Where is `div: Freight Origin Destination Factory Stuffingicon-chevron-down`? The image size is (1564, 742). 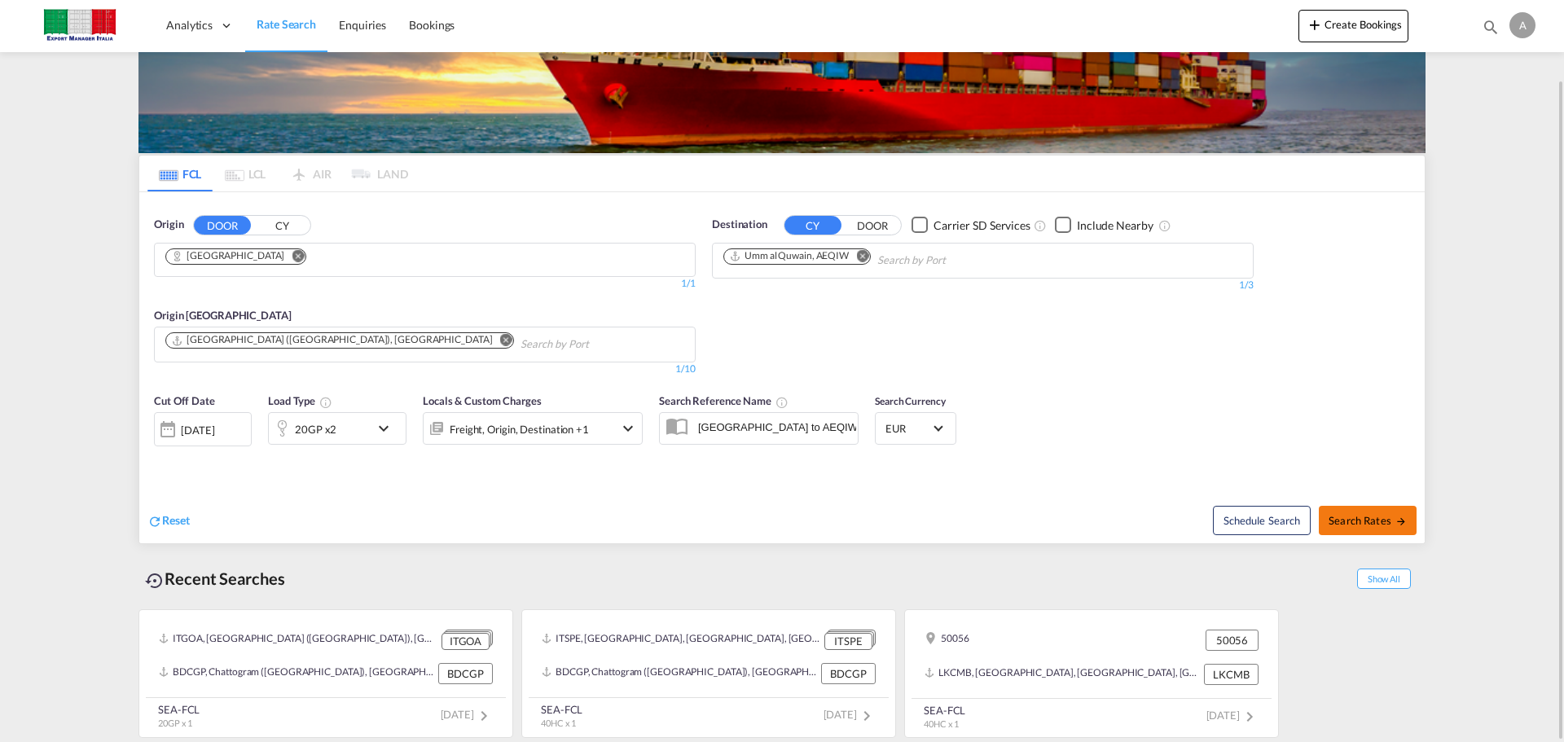
div: Freight Origin Destination Factory Stuffingicon-chevron-down is located at coordinates (533, 428).